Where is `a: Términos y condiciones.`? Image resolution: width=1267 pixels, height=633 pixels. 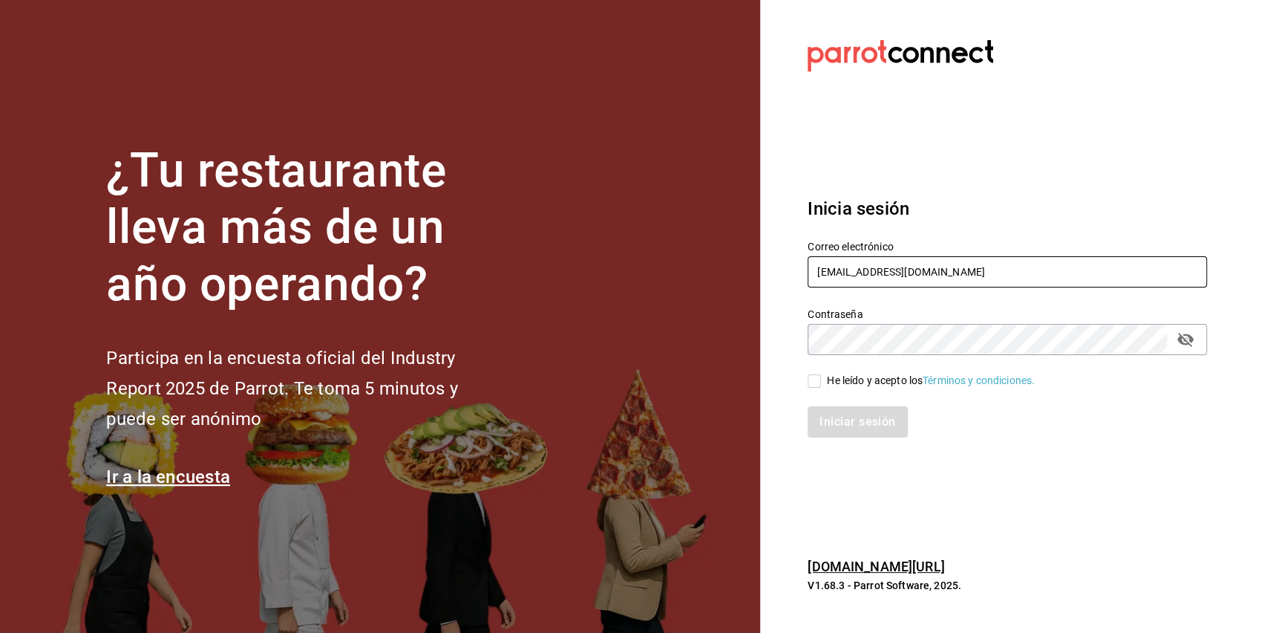
a: Términos y condiciones. is located at coordinates (979, 380).